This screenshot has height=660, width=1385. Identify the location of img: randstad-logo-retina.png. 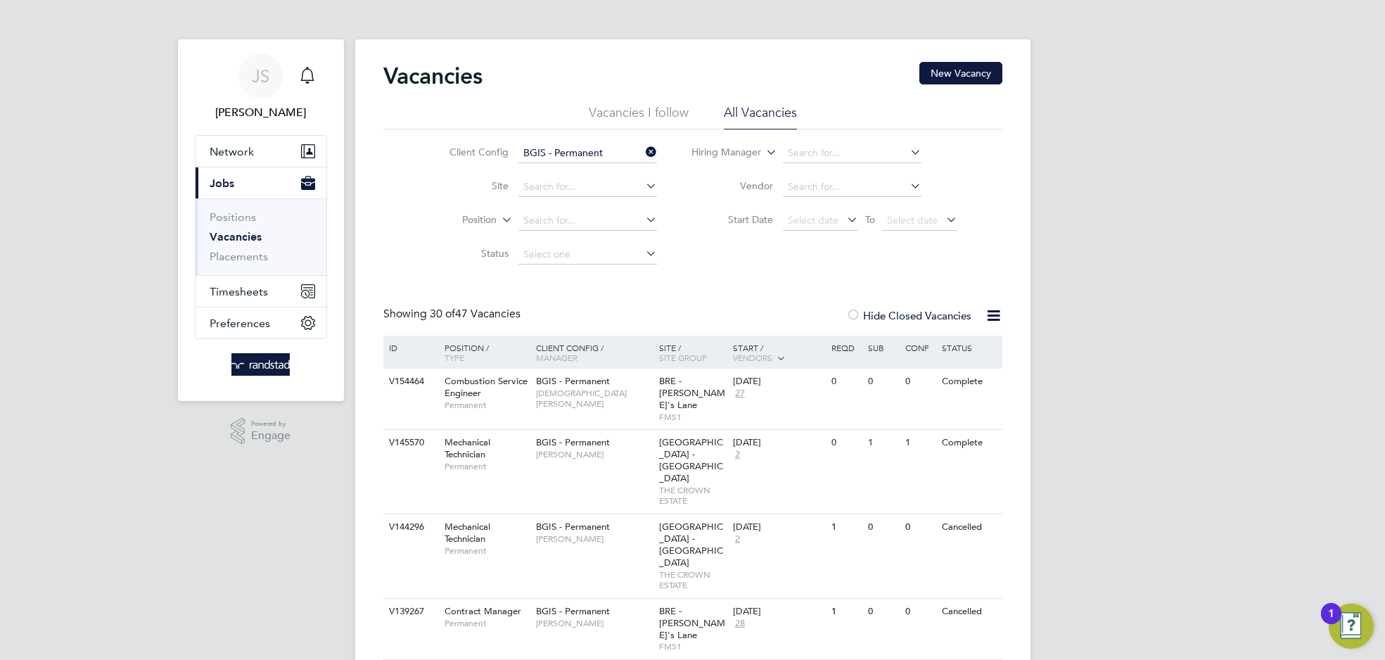
(260, 364).